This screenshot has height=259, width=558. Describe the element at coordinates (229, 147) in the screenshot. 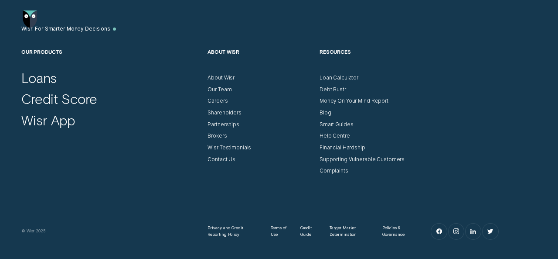

I see `div: Wisr Testimonials` at that location.